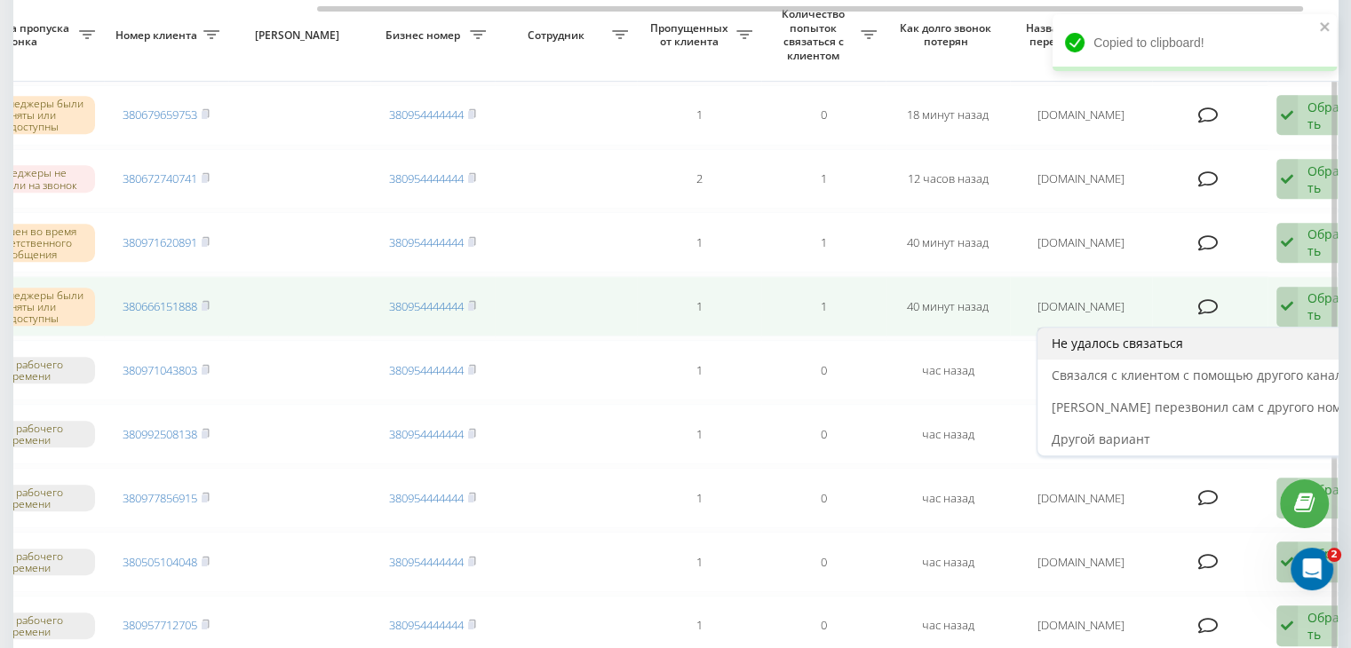 The image size is (1351, 648). What do you see at coordinates (158, 36) in the screenshot?
I see `span: Номер клиента` at bounding box center [158, 36].